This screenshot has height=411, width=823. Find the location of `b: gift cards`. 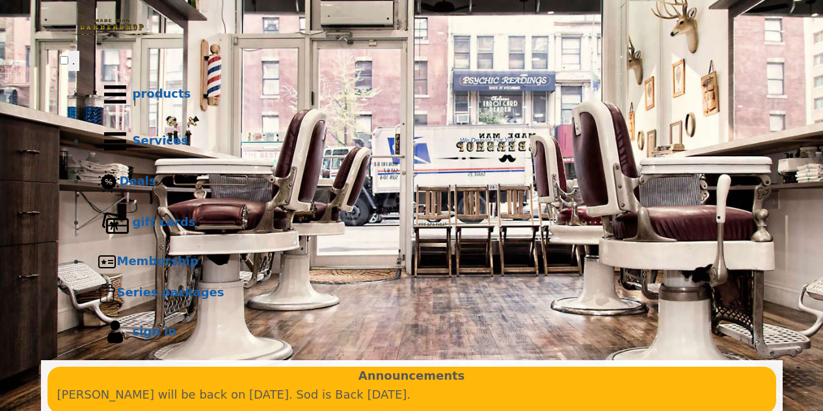

b: gift cards is located at coordinates (164, 221).